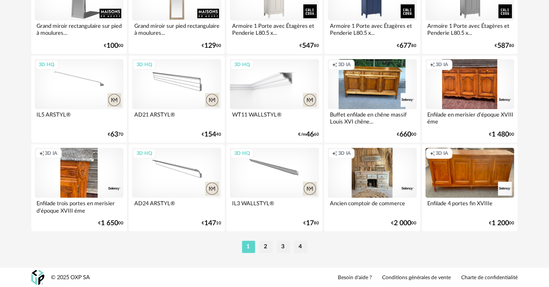  I want to click on div: AD24 ARSTYL®, so click(176, 206).